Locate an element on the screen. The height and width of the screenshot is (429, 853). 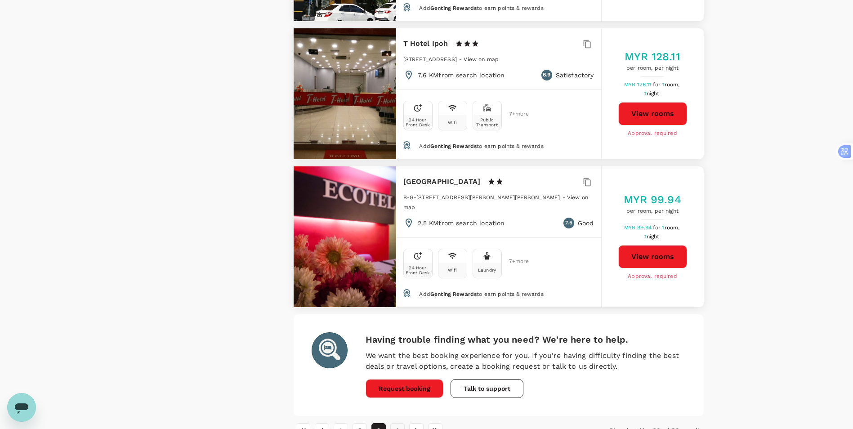
span: MYR 128.11 is located at coordinates (638, 85).